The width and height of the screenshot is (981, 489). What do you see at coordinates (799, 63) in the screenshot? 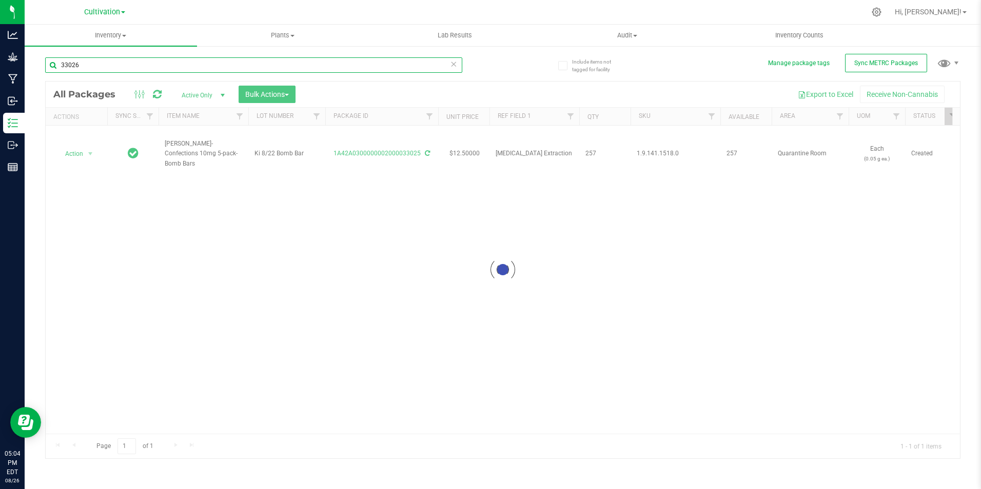
I see `button: Manage package tags` at bounding box center [799, 63].